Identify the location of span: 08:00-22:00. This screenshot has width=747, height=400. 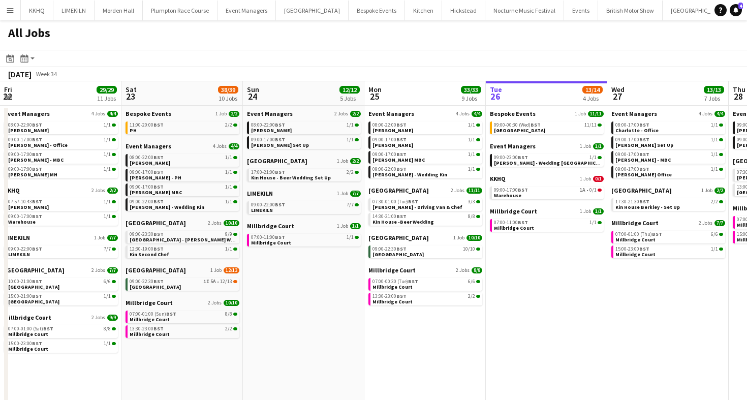
(268, 125).